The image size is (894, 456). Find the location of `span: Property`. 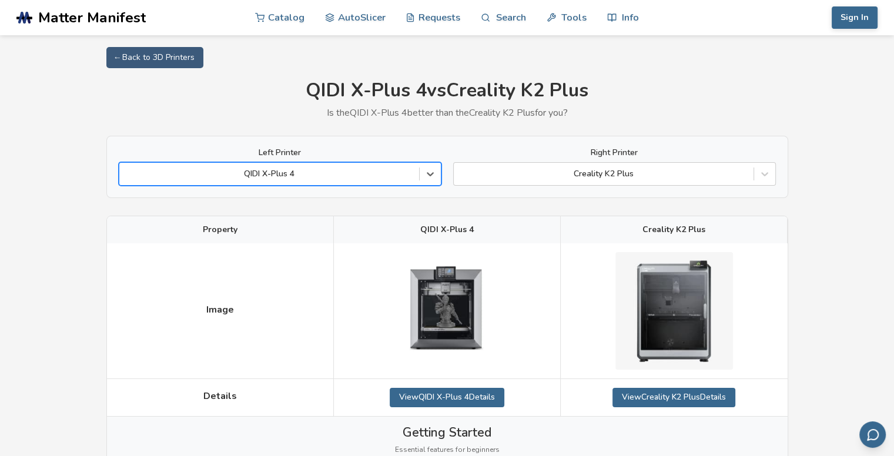

span: Property is located at coordinates (220, 230).